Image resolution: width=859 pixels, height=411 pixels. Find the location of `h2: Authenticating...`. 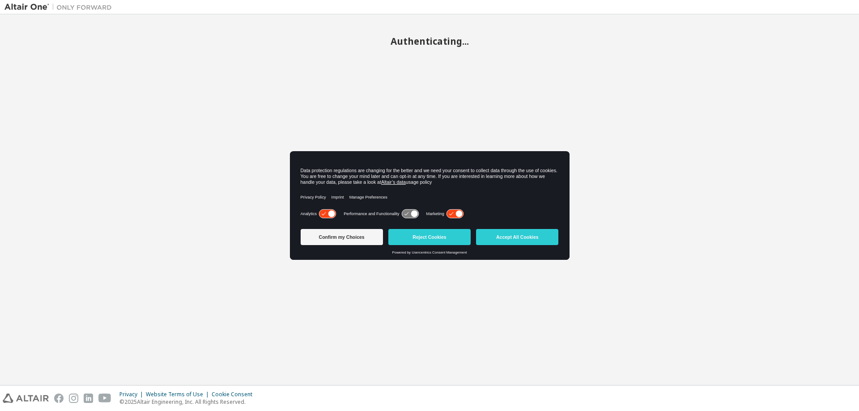

h2: Authenticating... is located at coordinates (430, 41).